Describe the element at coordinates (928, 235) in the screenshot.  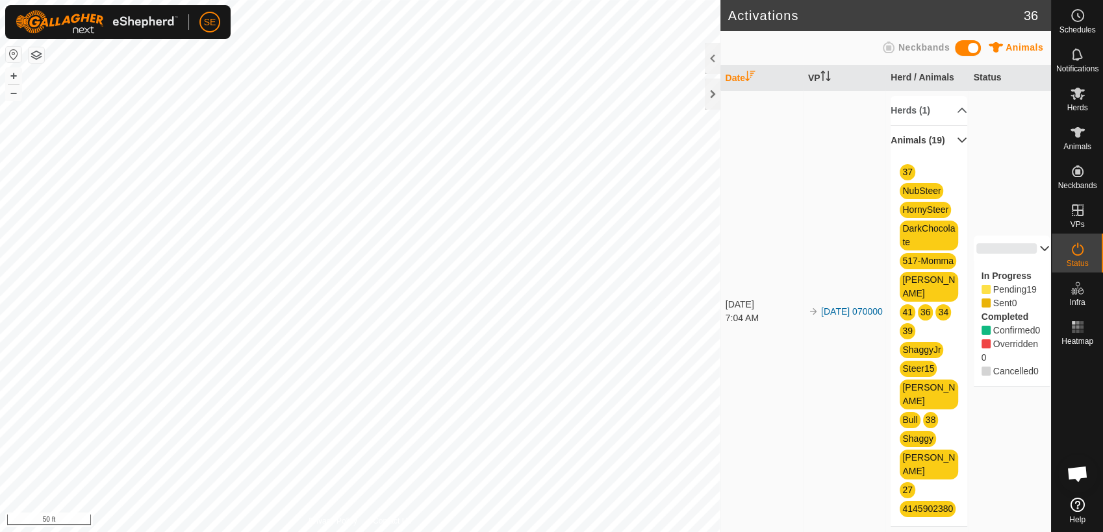
I see `a: DarkChocolate` at that location.